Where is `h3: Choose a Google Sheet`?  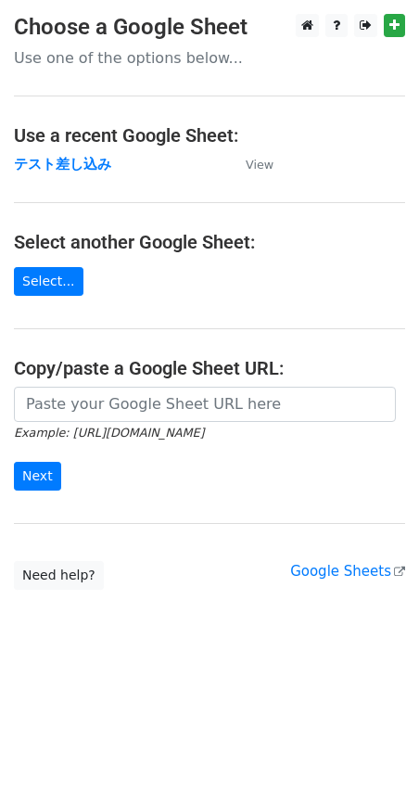 h3: Choose a Google Sheet is located at coordinates (210, 27).